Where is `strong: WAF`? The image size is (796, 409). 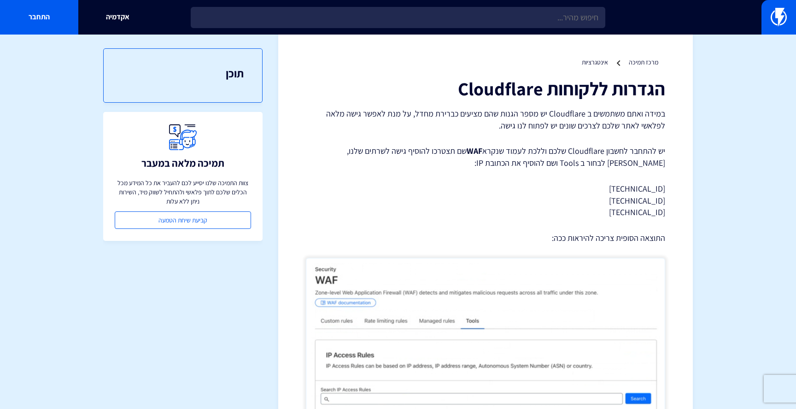 strong: WAF is located at coordinates (474, 151).